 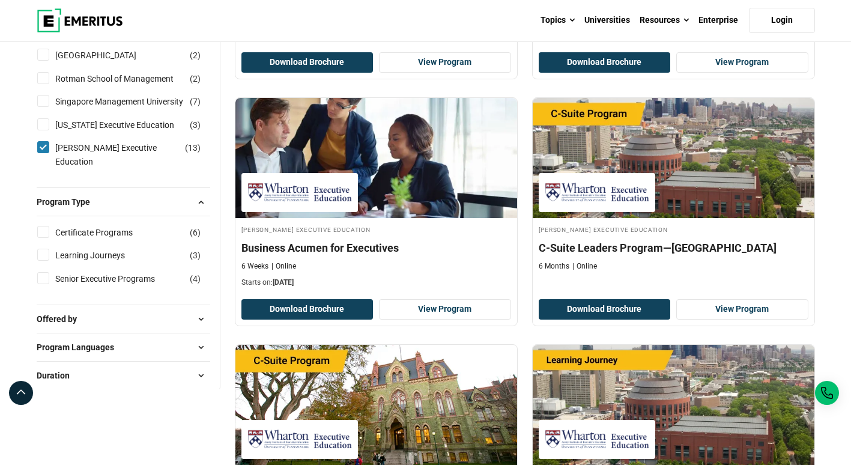 I want to click on h4: Business Acumen for Executives, so click(x=376, y=247).